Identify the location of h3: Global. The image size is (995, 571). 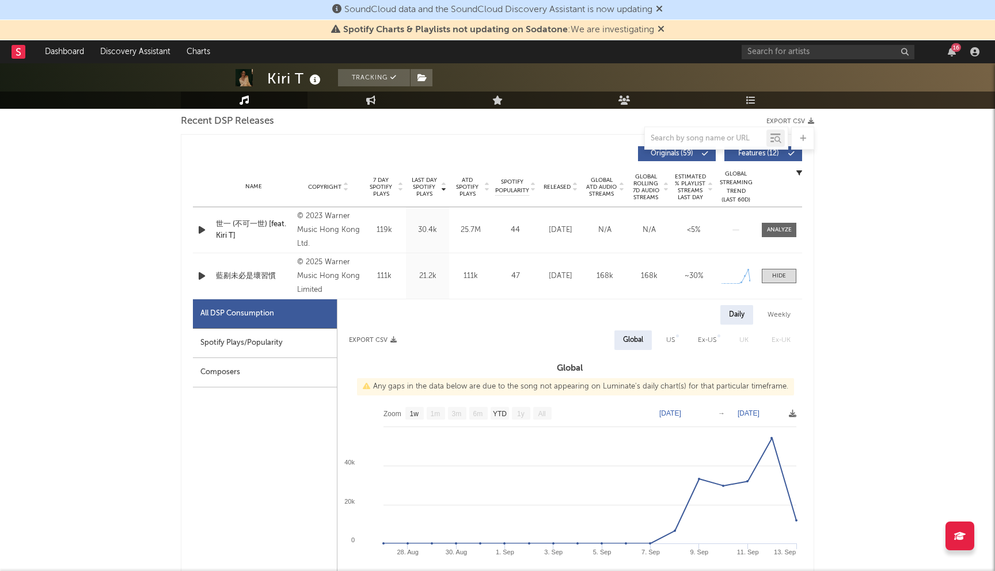
(570, 369).